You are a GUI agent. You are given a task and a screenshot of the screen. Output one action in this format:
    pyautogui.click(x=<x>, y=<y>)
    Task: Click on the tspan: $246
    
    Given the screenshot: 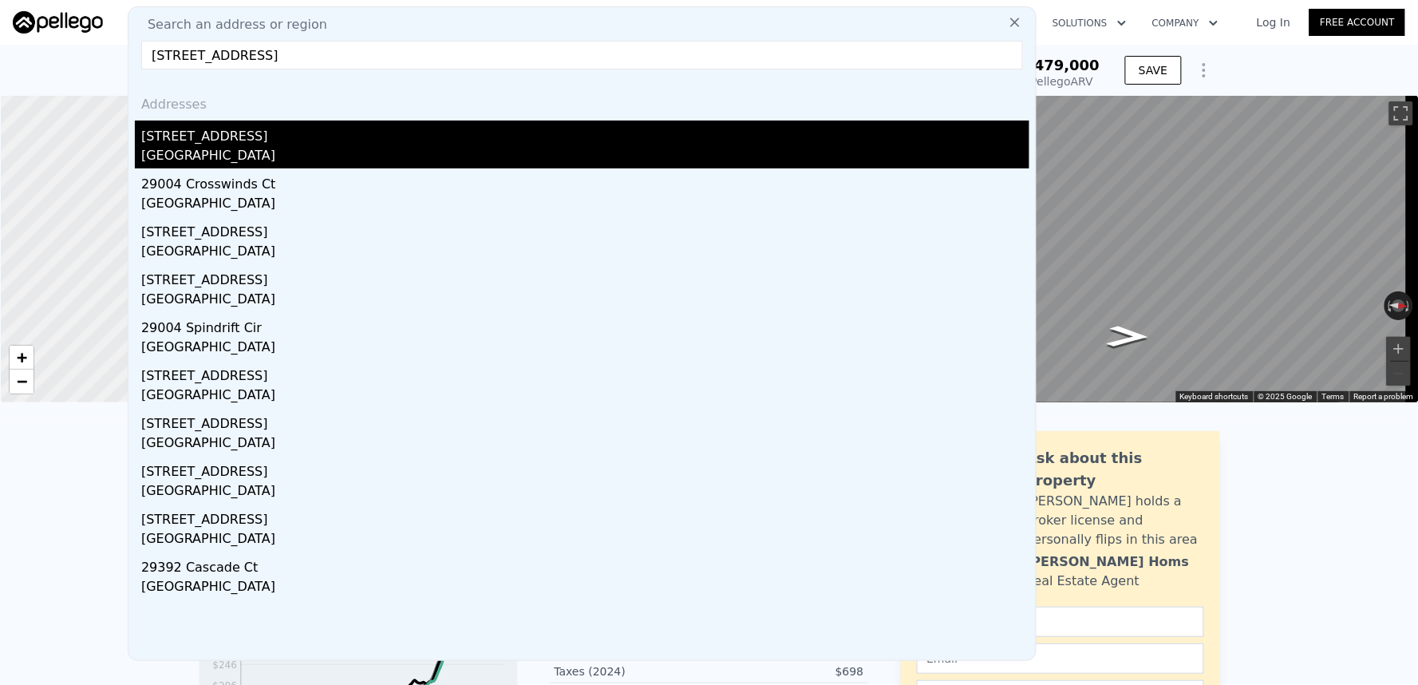 What is the action you would take?
    pyautogui.click(x=224, y=665)
    